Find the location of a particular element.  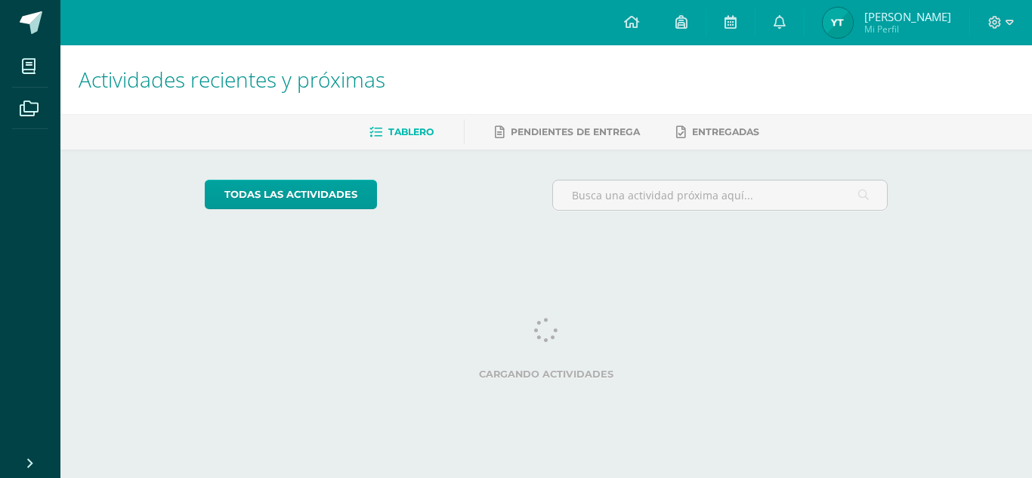

img: 096e5f4656b4d68b92fc9a5b270dd3a5.png is located at coordinates (838, 23).